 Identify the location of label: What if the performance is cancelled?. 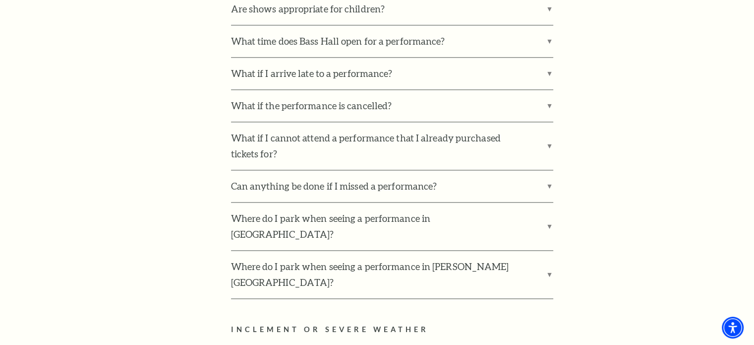
(392, 106).